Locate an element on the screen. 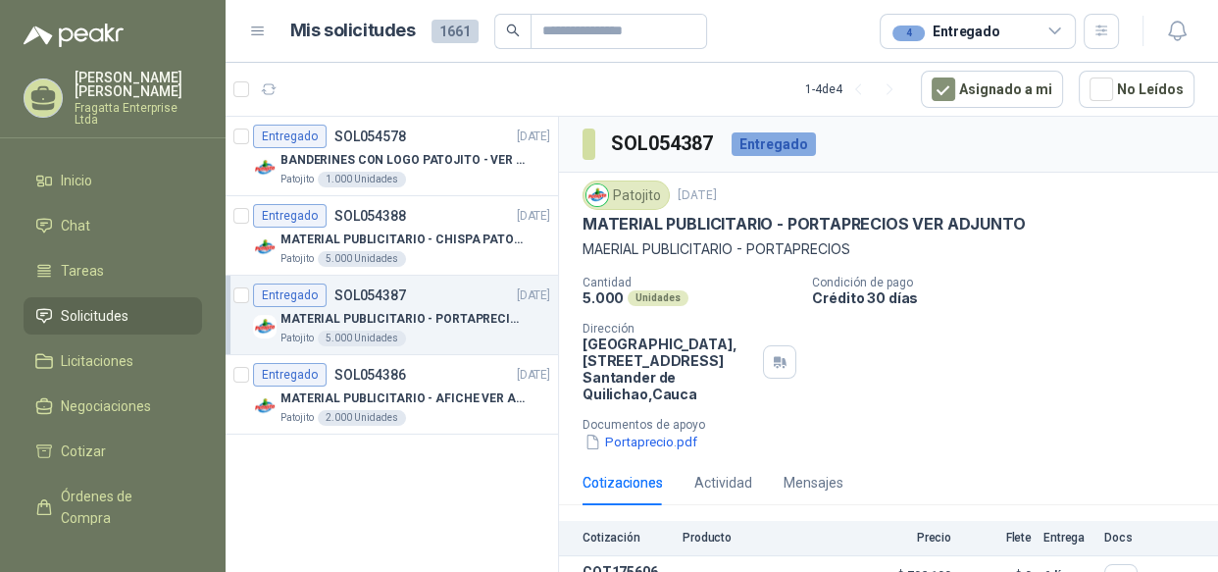 The width and height of the screenshot is (1218, 572). div: 1 - 4 de 4 is located at coordinates (855, 89).